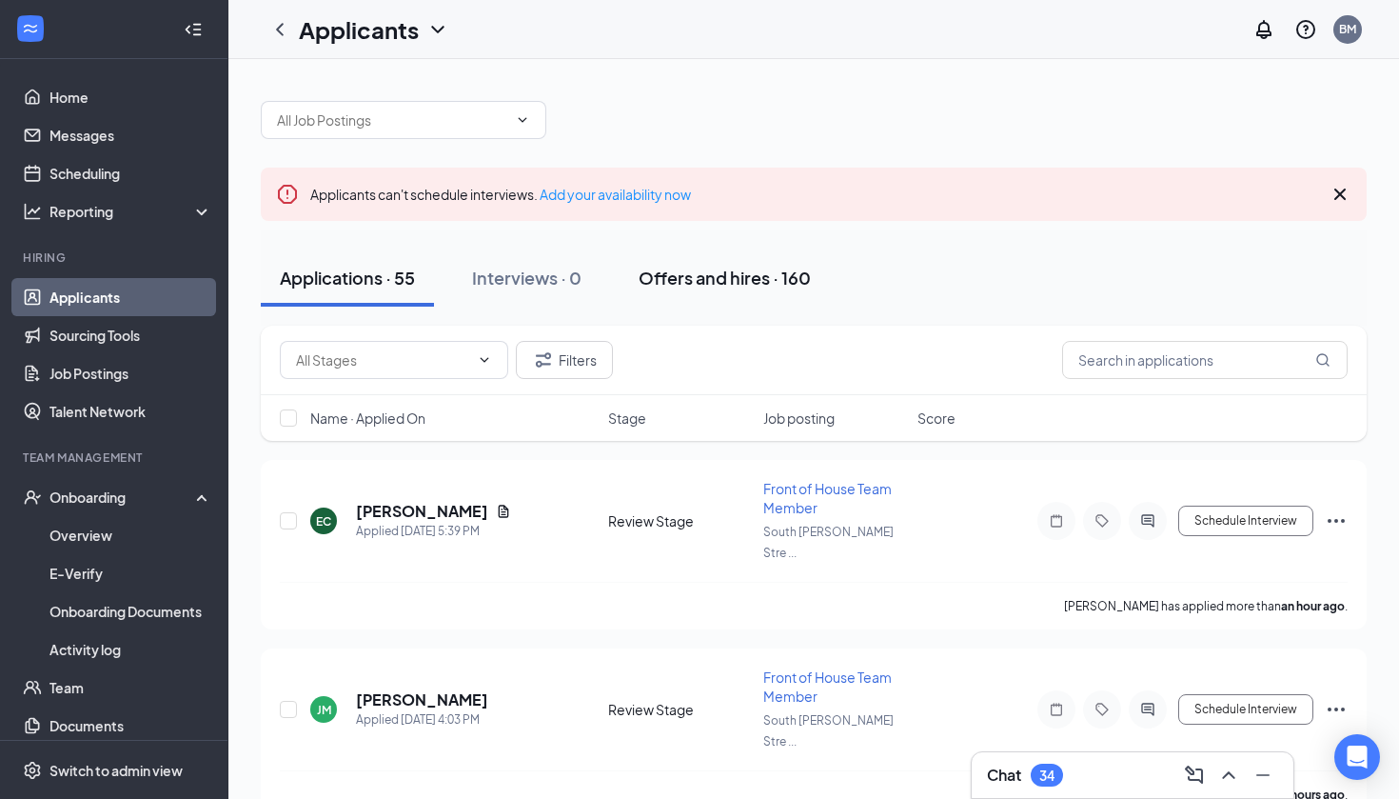  I want to click on span: Applicants can't schedule interviews., so click(501, 194).